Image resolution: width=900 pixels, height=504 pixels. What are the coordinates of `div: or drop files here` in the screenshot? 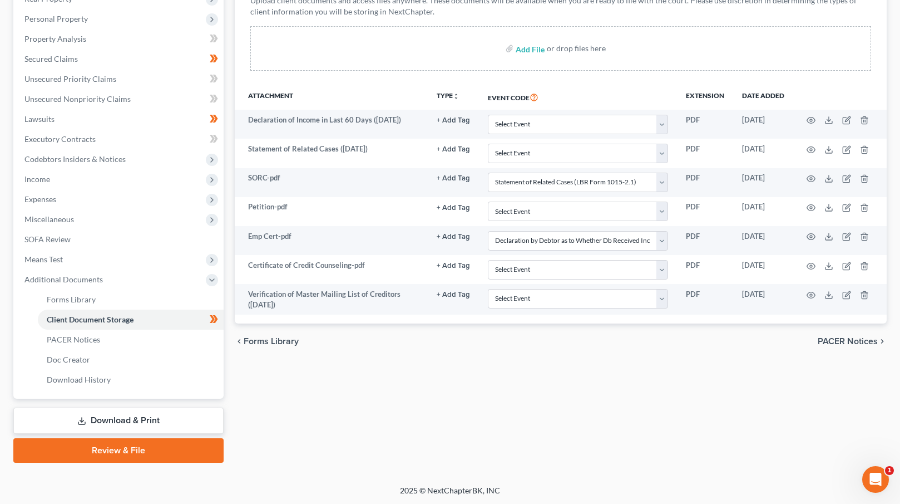 It's located at (576, 48).